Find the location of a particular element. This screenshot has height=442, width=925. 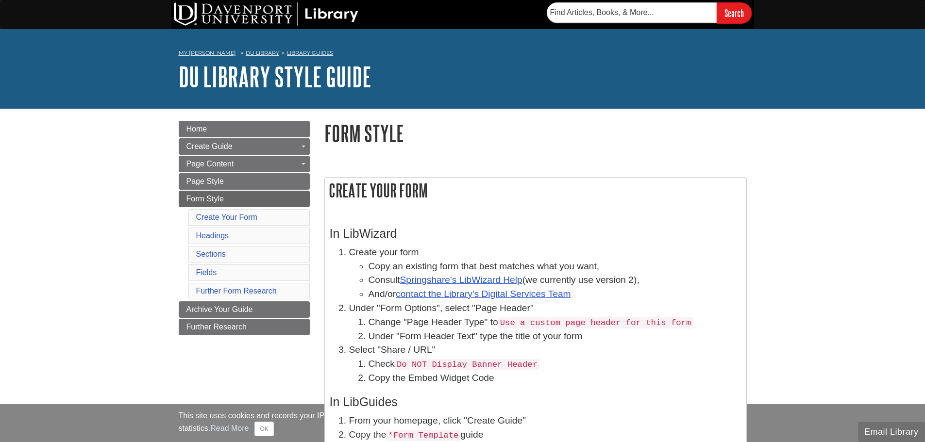

span: Form Style is located at coordinates (205, 199).